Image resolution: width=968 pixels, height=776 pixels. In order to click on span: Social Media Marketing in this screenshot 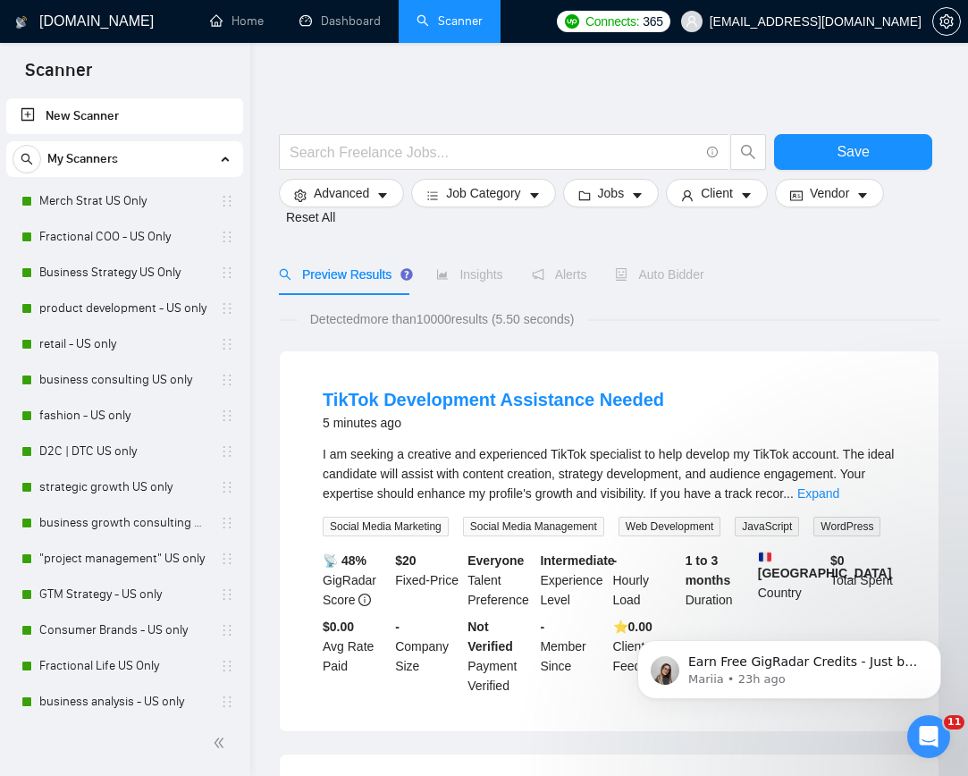, I will do `click(385, 527)`.